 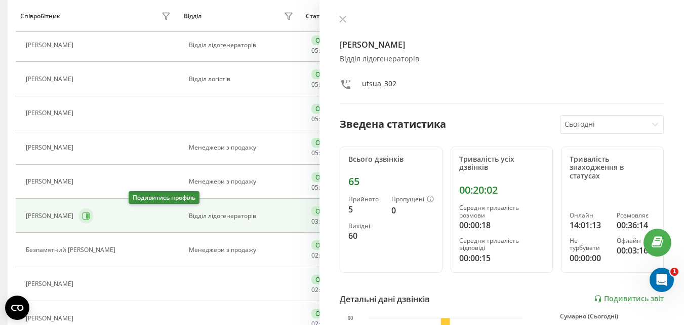 I want to click on div: 00:03:16, so click(x=636, y=250).